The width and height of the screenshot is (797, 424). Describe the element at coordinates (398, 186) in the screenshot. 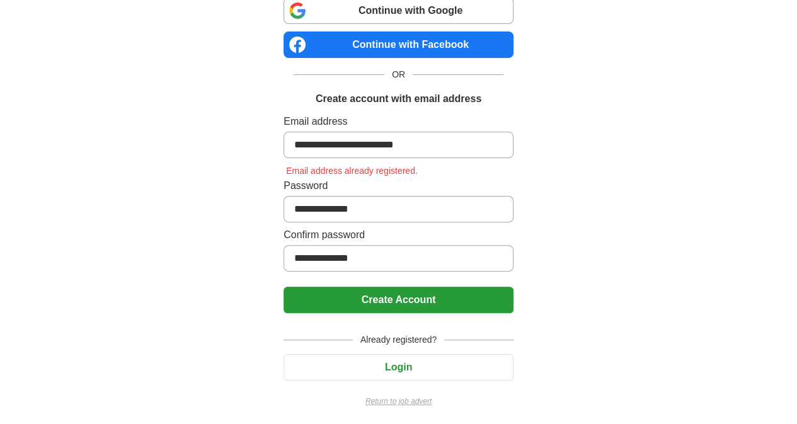

I see `label: Password` at that location.